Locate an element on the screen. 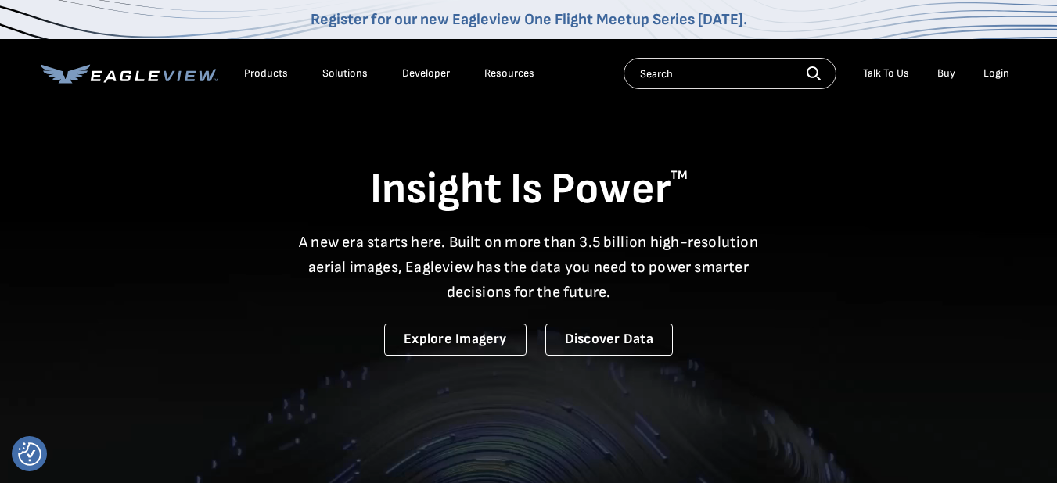  div: Login is located at coordinates (996, 74).